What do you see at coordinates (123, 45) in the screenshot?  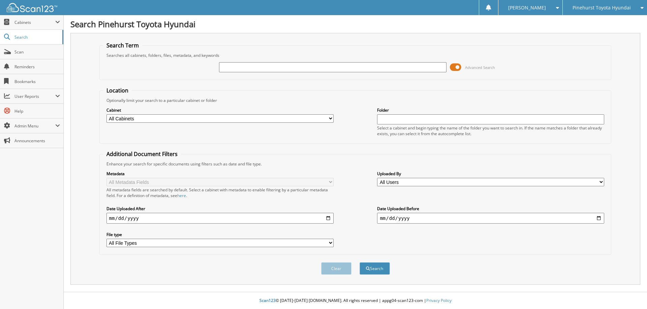 I see `legend: Search Term` at bounding box center [123, 45].